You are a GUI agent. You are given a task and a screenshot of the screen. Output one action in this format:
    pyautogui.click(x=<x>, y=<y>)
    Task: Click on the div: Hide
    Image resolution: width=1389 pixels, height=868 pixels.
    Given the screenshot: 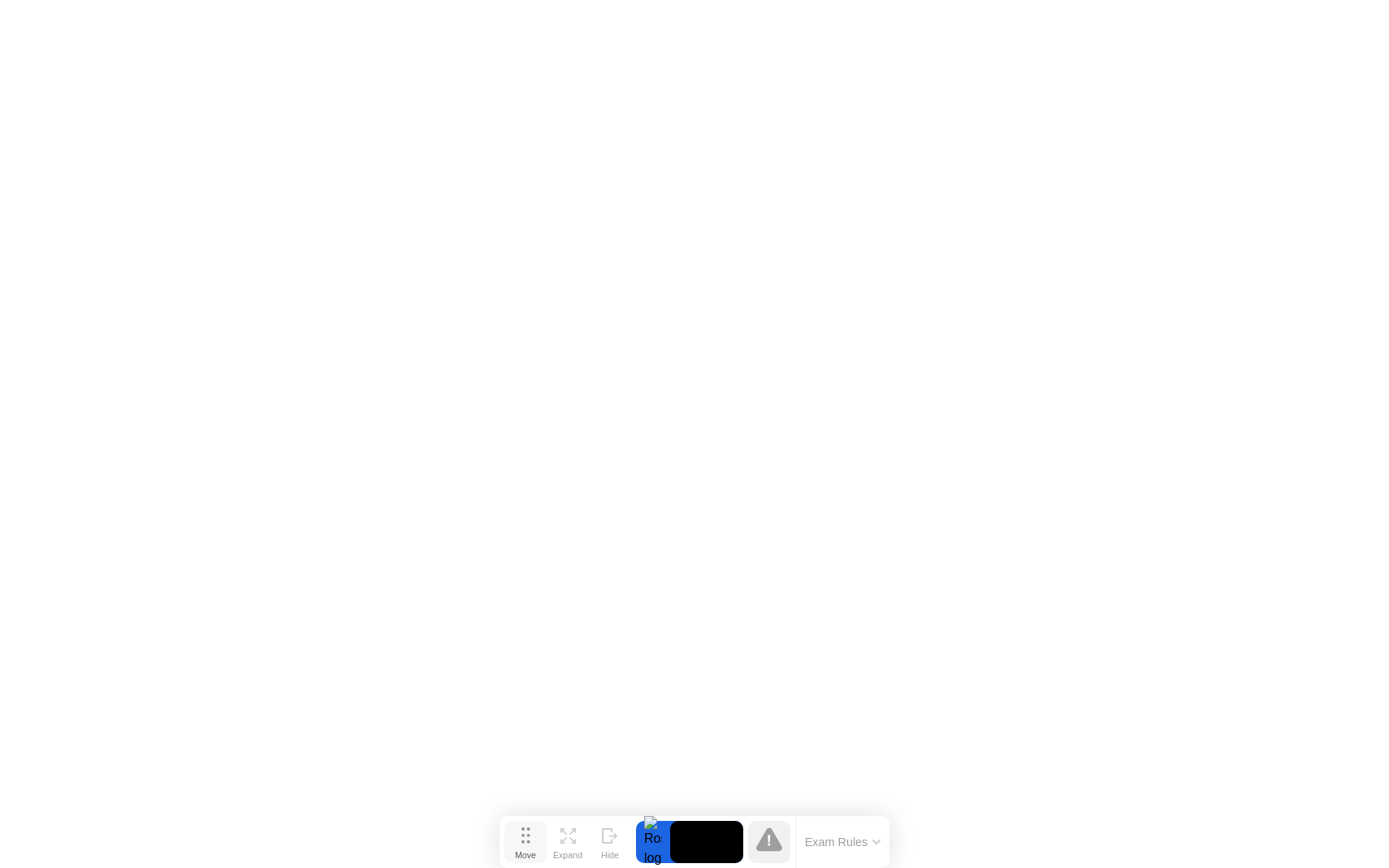 What is the action you would take?
    pyautogui.click(x=610, y=855)
    